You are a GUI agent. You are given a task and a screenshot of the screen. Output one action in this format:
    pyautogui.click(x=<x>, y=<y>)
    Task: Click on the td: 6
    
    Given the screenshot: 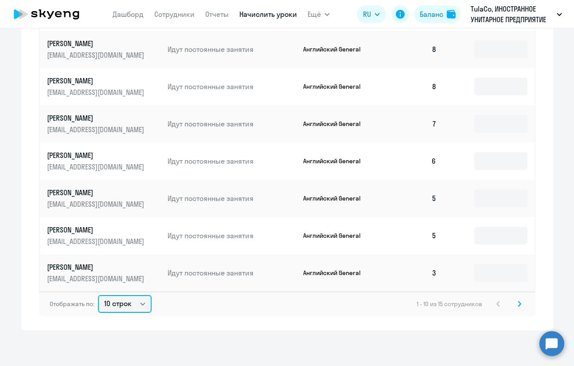 What is the action you would take?
    pyautogui.click(x=413, y=161)
    